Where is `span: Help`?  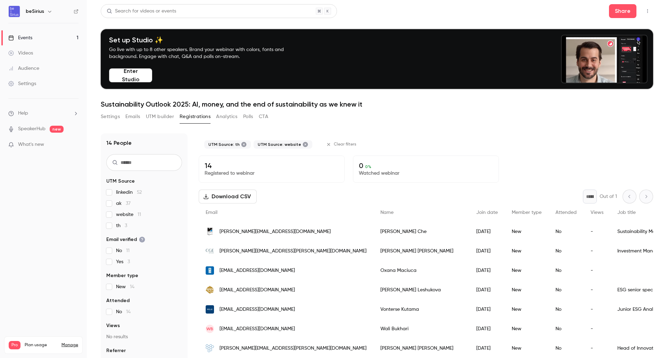
span: Help is located at coordinates (23, 113).